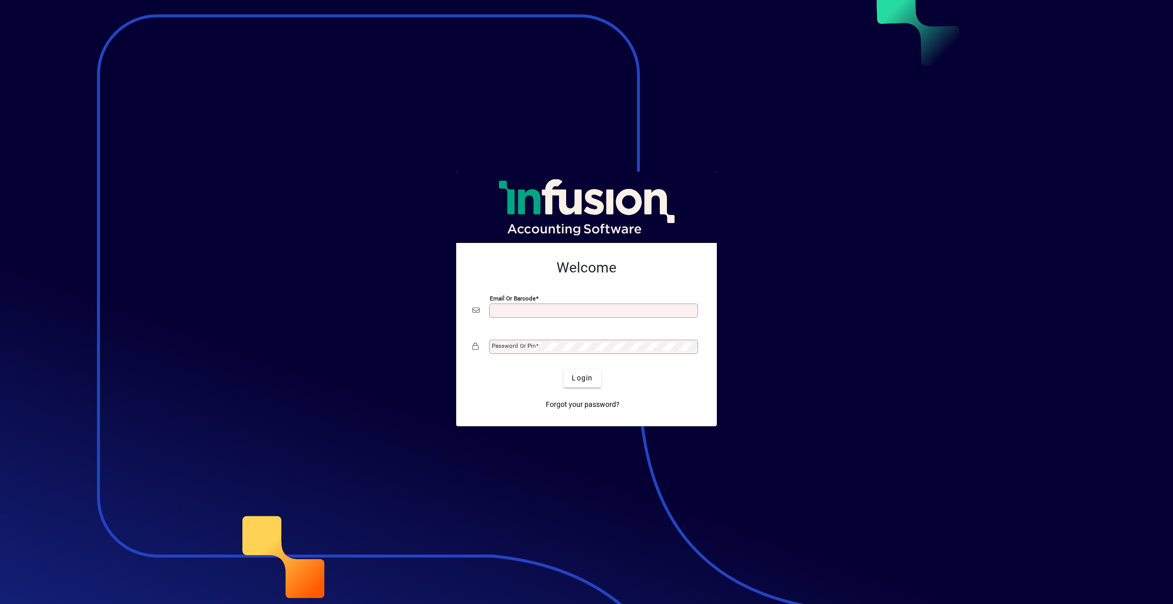 The image size is (1173, 604). What do you see at coordinates (582, 378) in the screenshot?
I see `span: Login` at bounding box center [582, 378].